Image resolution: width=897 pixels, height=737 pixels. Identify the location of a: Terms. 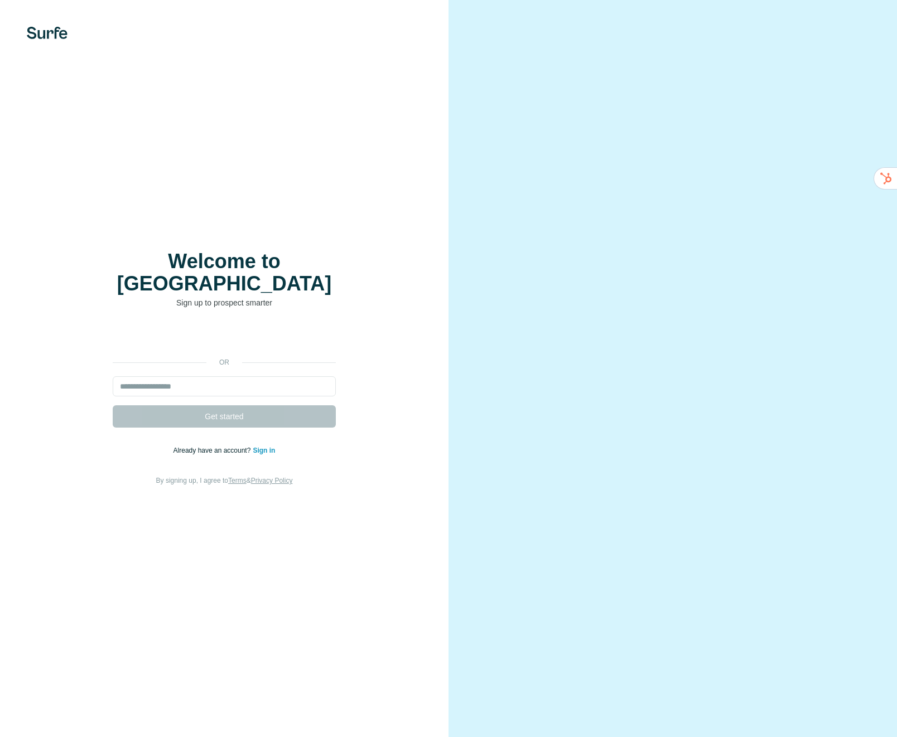
(237, 481).